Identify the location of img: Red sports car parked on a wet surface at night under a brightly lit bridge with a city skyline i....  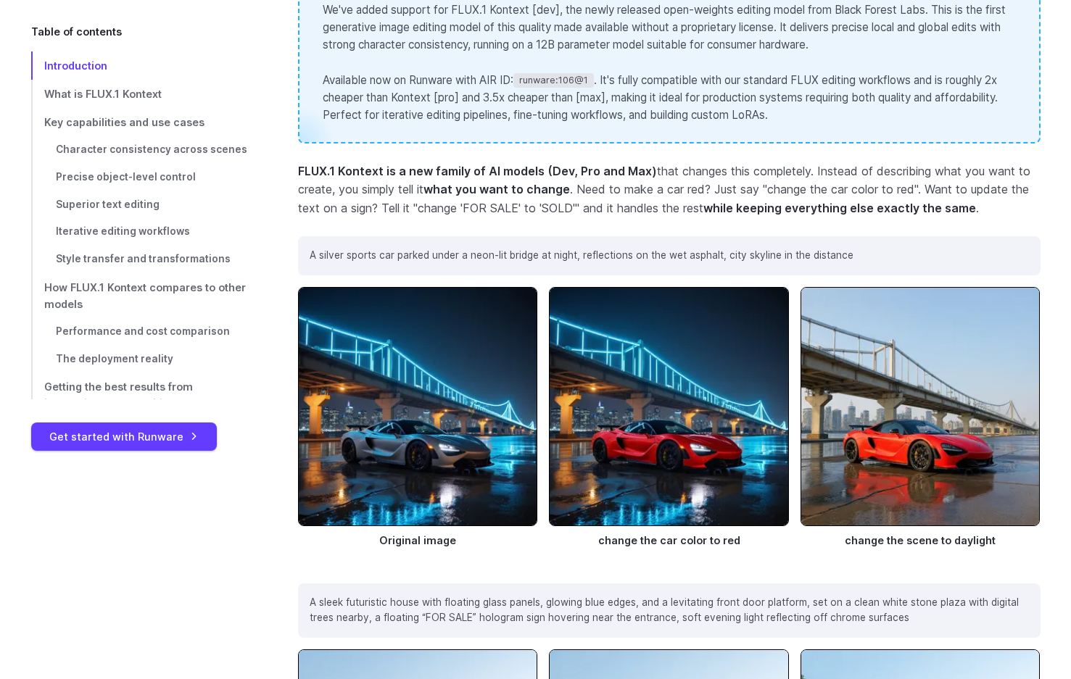
(668, 407).